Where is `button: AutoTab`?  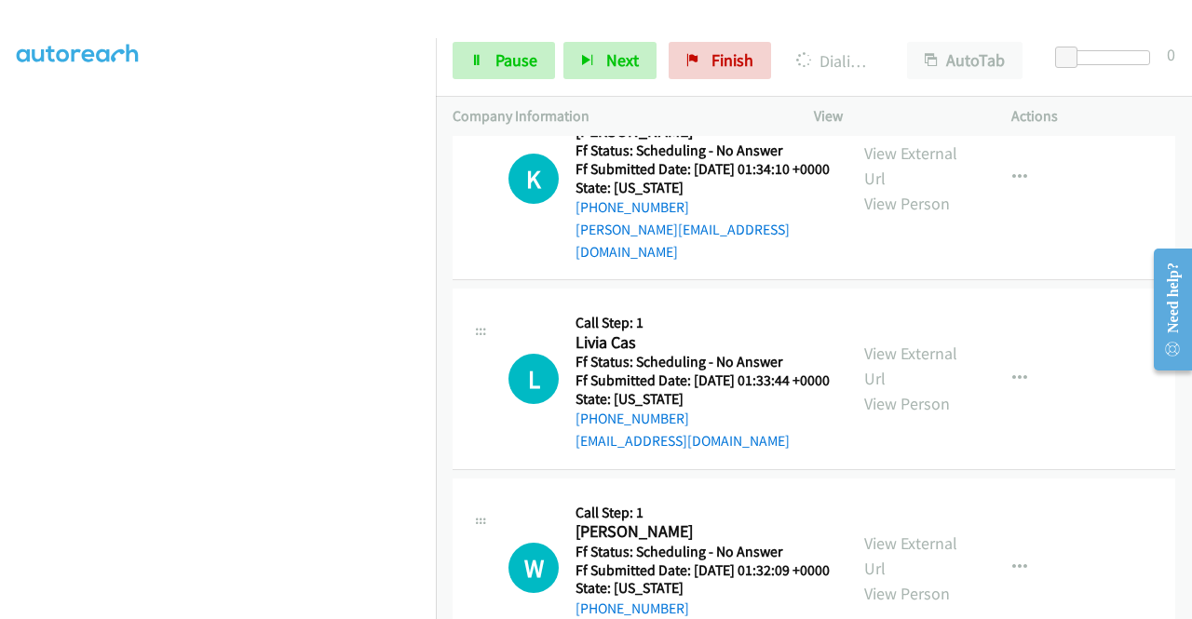
button: AutoTab is located at coordinates (964, 61).